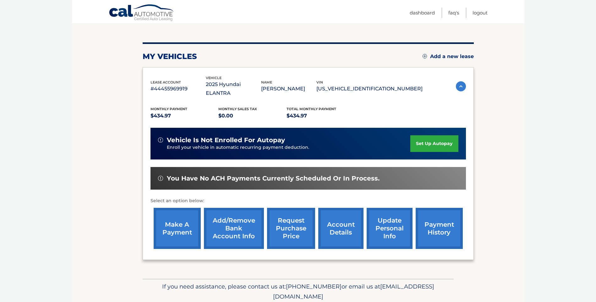 This screenshot has height=302, width=596. What do you see at coordinates (425, 56) in the screenshot?
I see `img: add.svg` at bounding box center [425, 56].